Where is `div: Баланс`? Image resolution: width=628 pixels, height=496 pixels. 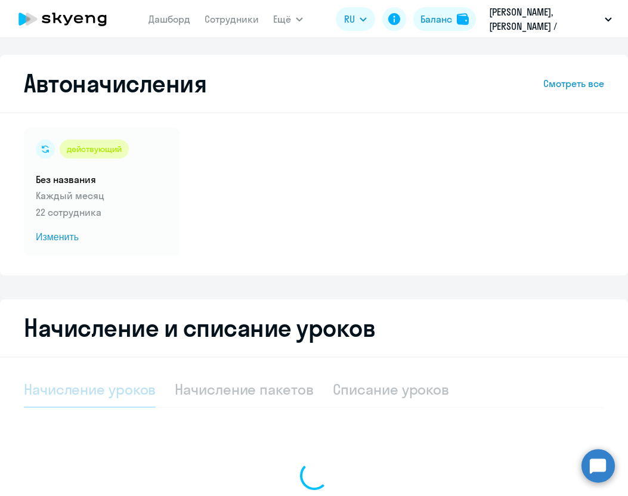
div: Баланс is located at coordinates (436, 19).